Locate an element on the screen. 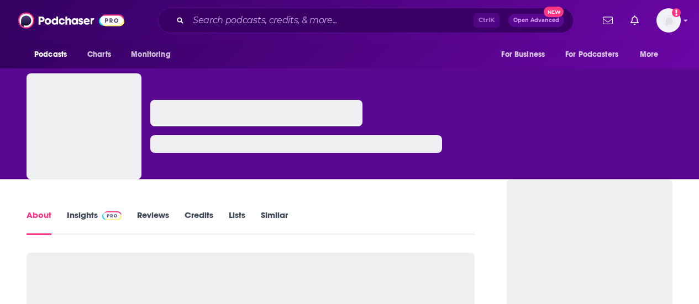 The height and width of the screenshot is (304, 699). button: Show profile menu is located at coordinates (668, 20).